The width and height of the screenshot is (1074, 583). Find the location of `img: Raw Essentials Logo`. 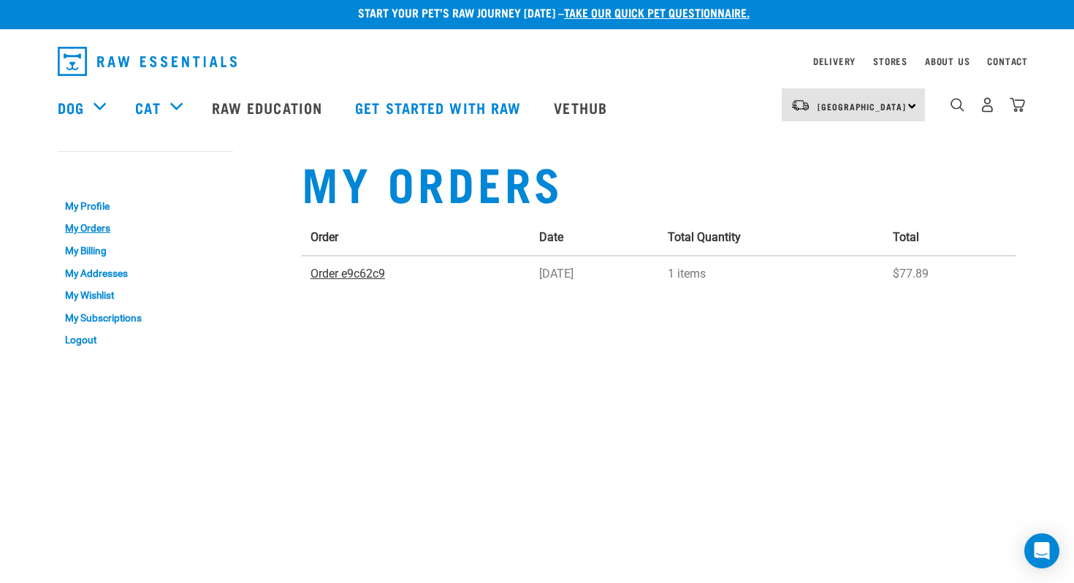

img: Raw Essentials Logo is located at coordinates (147, 61).